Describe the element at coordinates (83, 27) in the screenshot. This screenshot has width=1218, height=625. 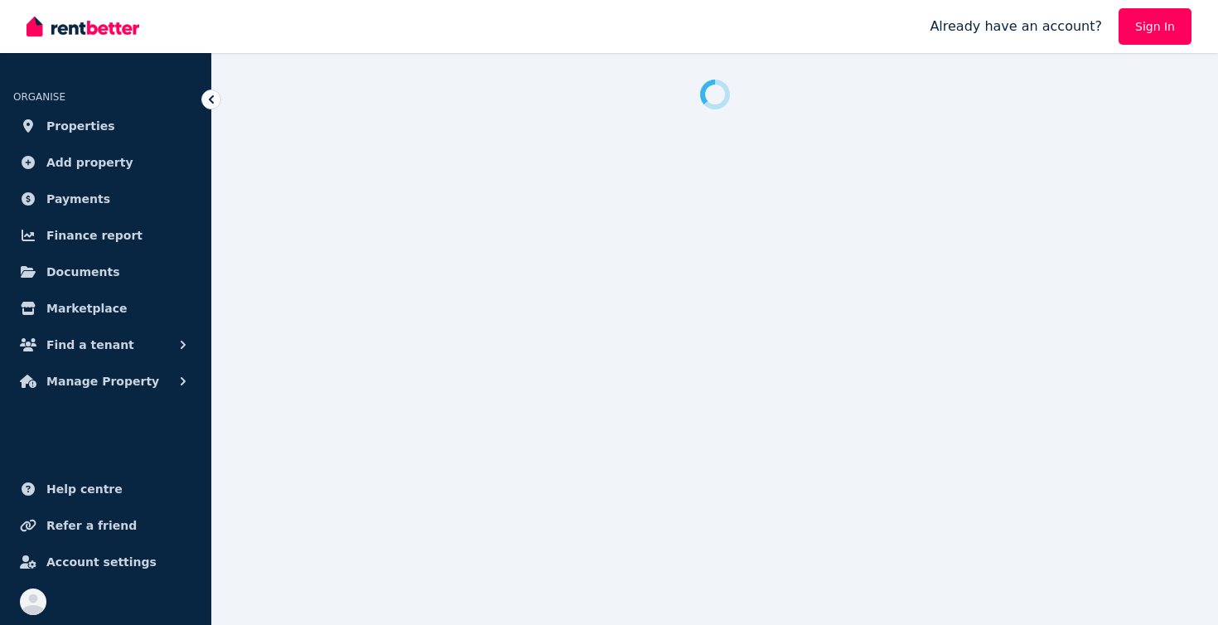
I see `img: RentBetter` at that location.